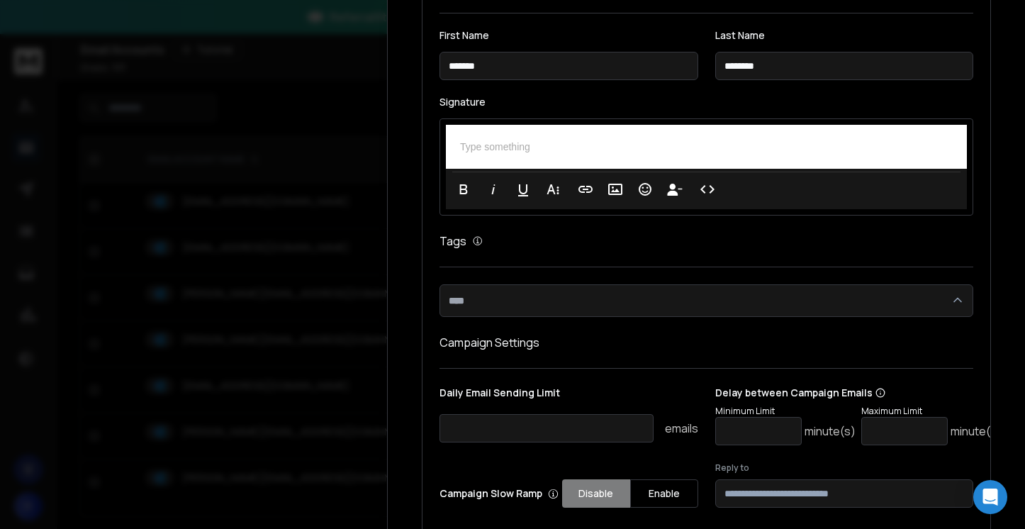  I want to click on label: Last Name, so click(845, 35).